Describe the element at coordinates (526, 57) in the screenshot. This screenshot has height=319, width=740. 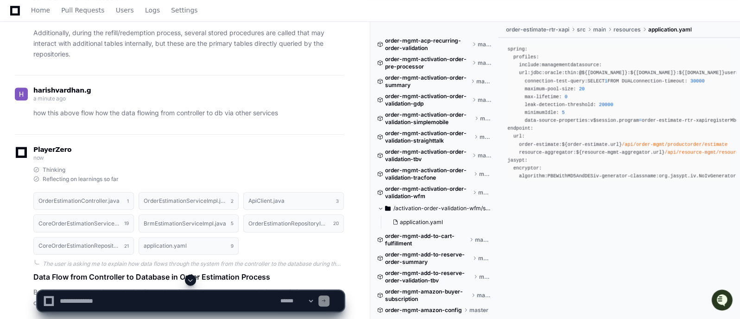
I see `span: profiles:` at that location.